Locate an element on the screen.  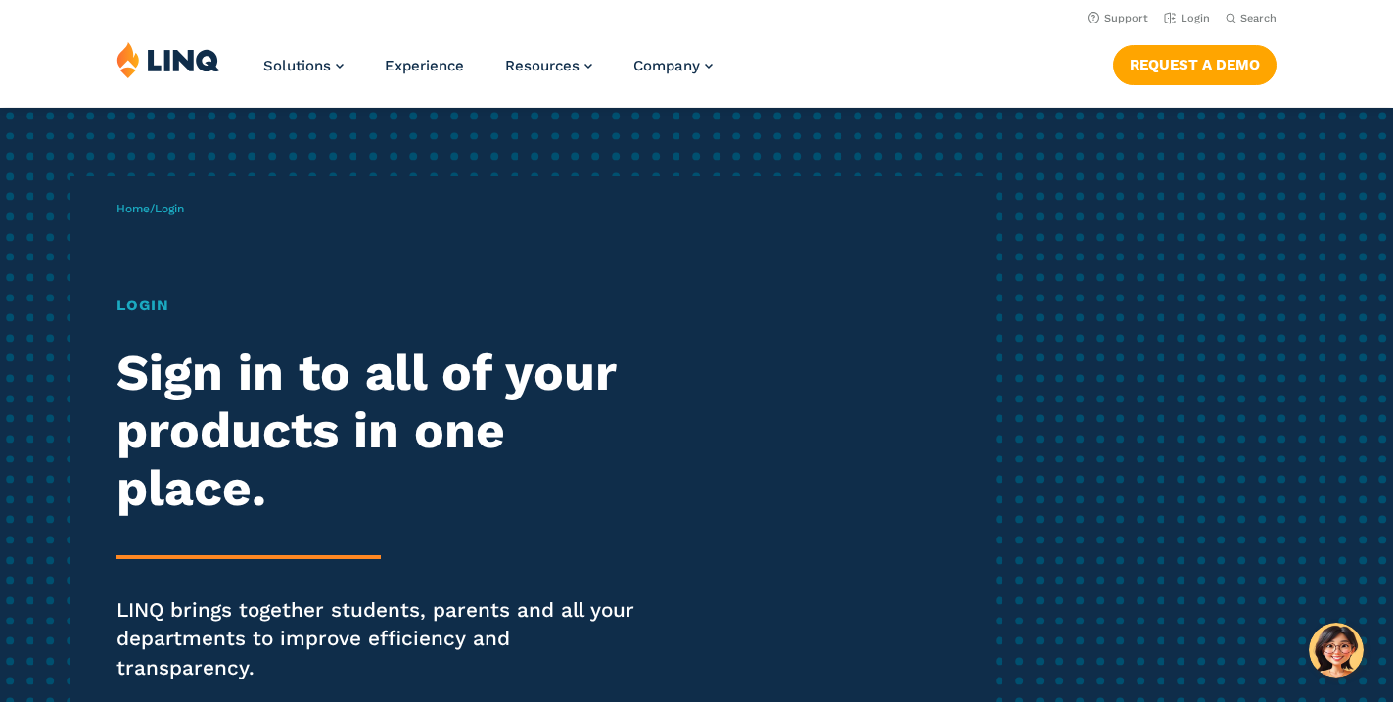
a: Company is located at coordinates (673, 66).